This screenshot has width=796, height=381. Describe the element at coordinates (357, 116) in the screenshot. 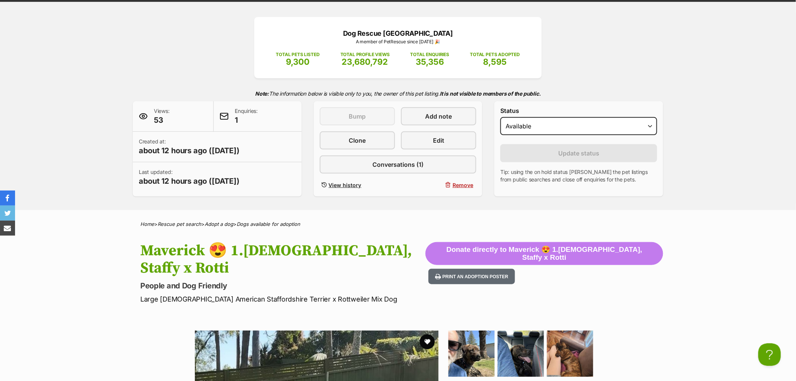

I see `button: Bump` at that location.